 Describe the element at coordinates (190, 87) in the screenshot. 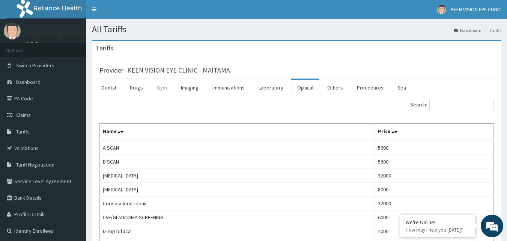

I see `a: Imaging` at that location.